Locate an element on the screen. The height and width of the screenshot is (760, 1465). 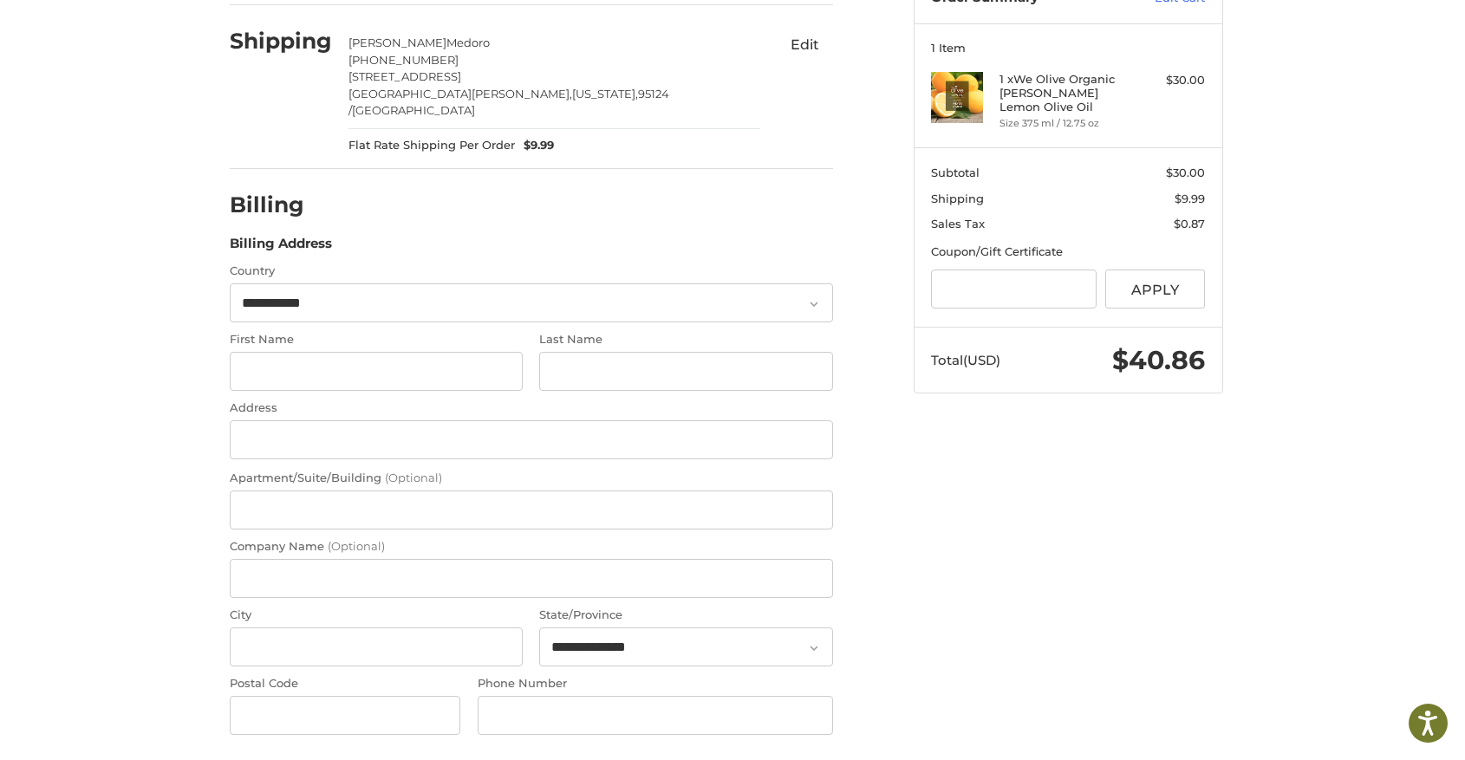
input: Gift Certificate or Coupon Code is located at coordinates (1013, 289).